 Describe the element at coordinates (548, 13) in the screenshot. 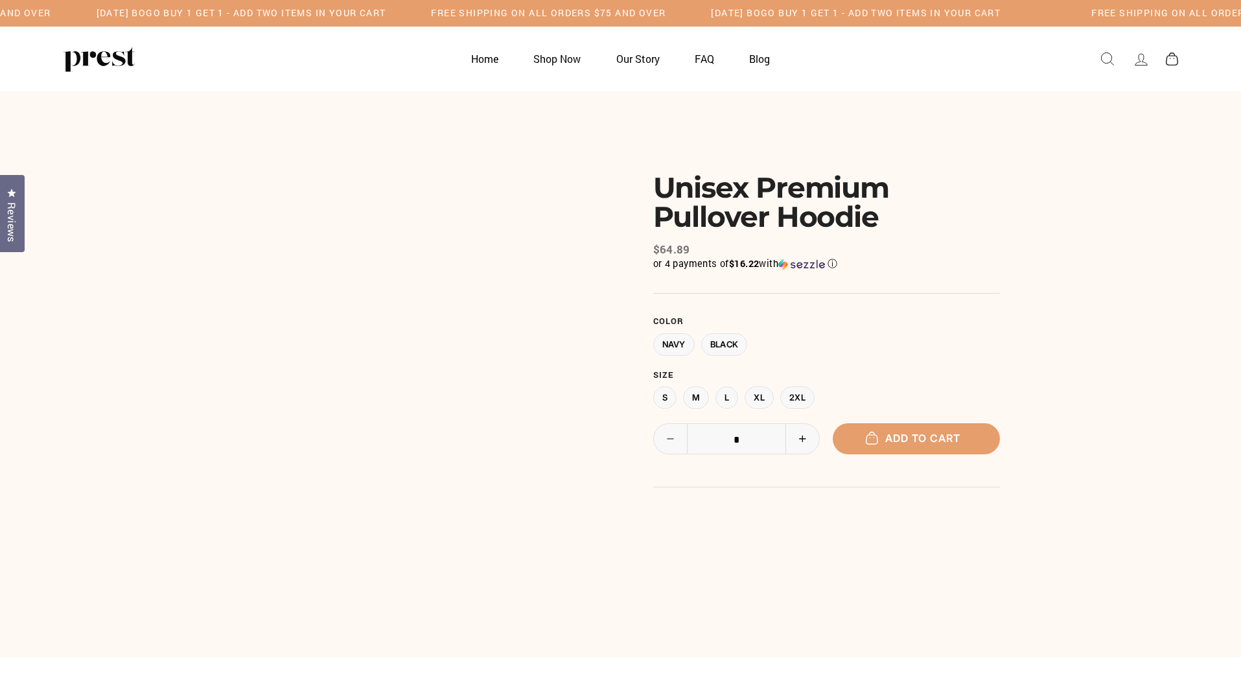

I see `h5: Free Shipping on all orders $75 and over` at that location.